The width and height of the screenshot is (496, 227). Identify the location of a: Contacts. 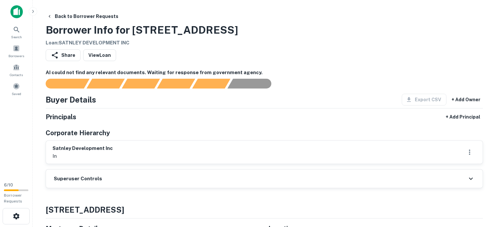
(16, 70).